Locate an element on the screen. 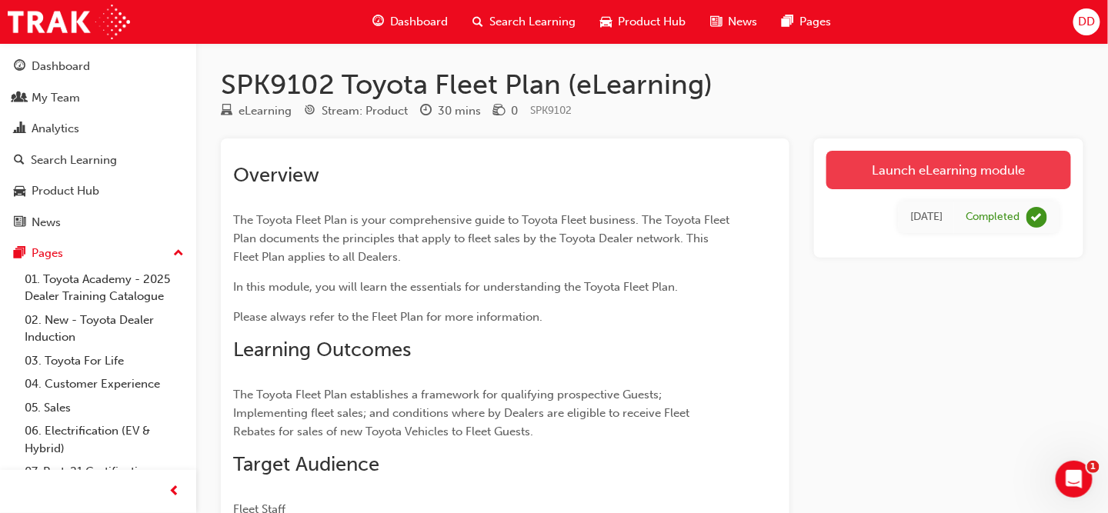  div: Search Learning is located at coordinates (74, 160).